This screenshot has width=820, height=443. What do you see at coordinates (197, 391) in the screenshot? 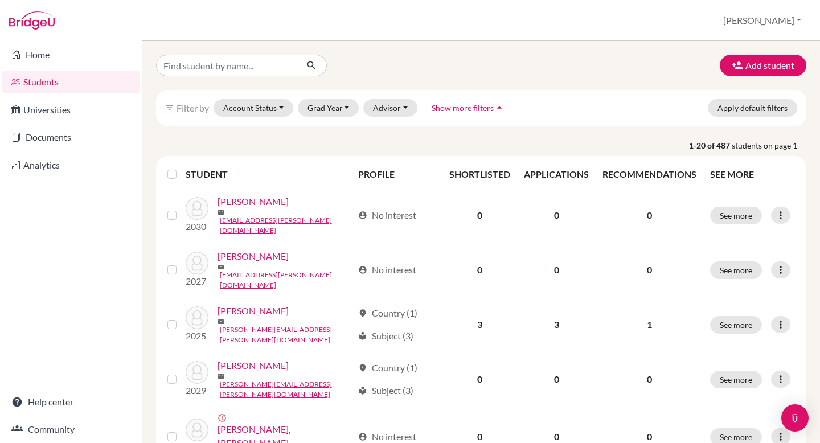
I see `p: 2029` at bounding box center [197, 391].